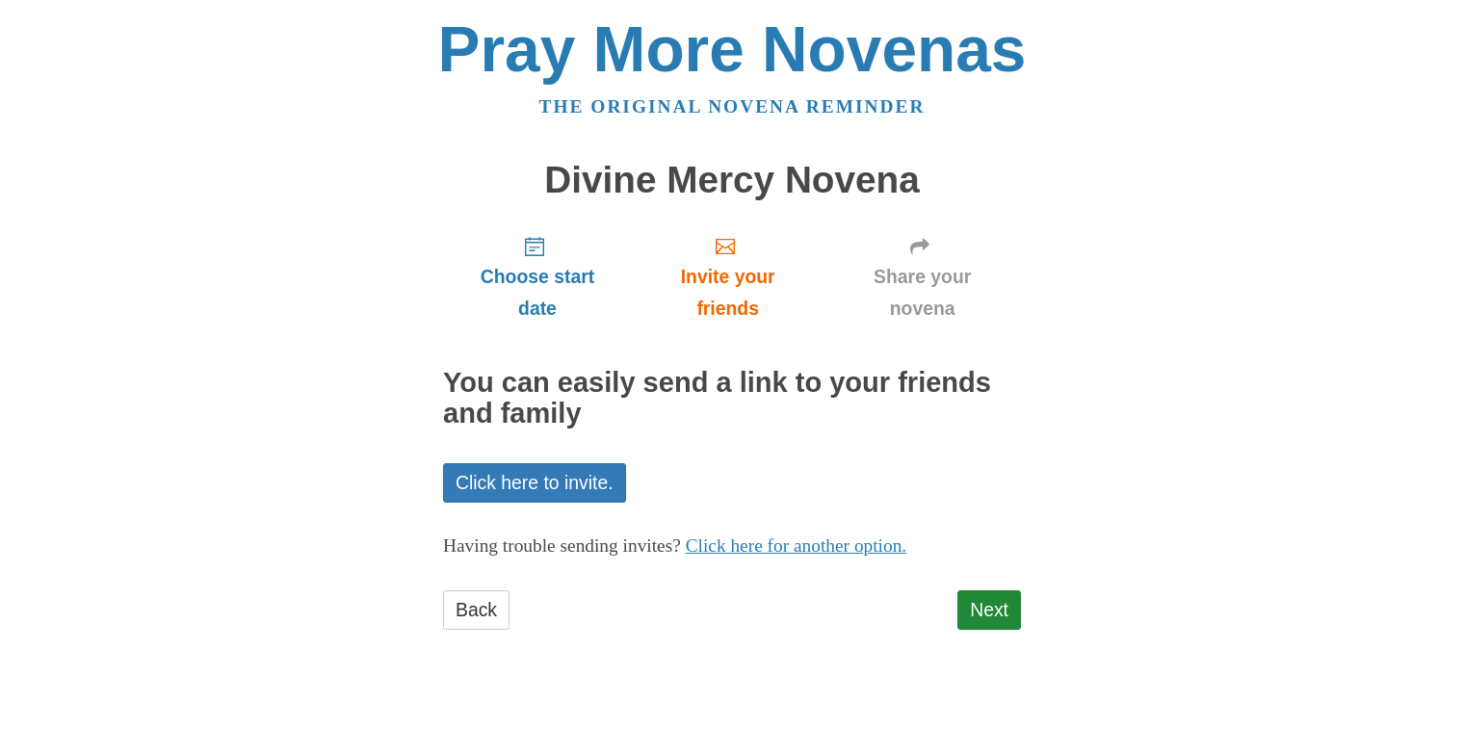  I want to click on a: The original novena reminder, so click(732, 106).